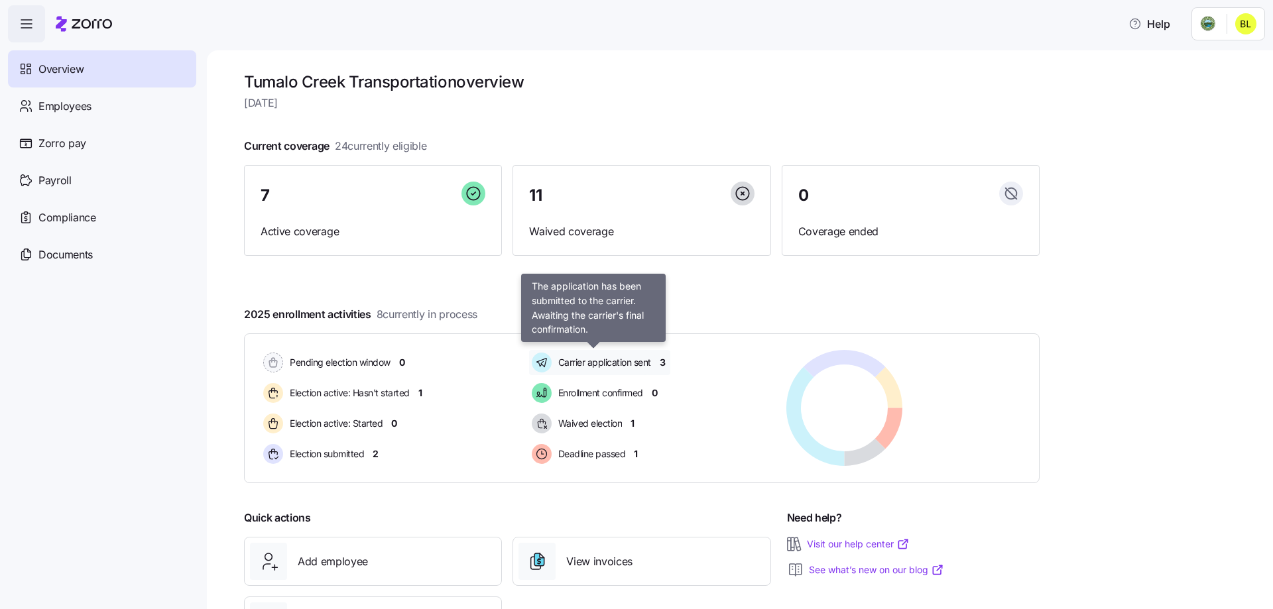 This screenshot has height=609, width=1273. What do you see at coordinates (599, 393) in the screenshot?
I see `span: Enrollment confirmed` at bounding box center [599, 393].